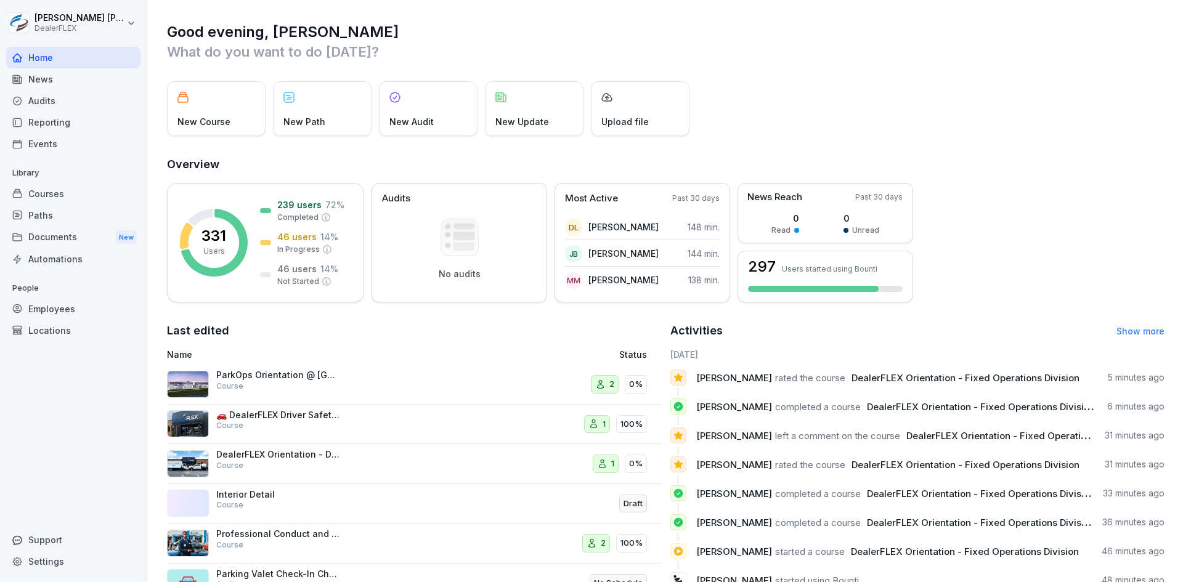  I want to click on a: Interior DetailCourseDraft, so click(414, 504).